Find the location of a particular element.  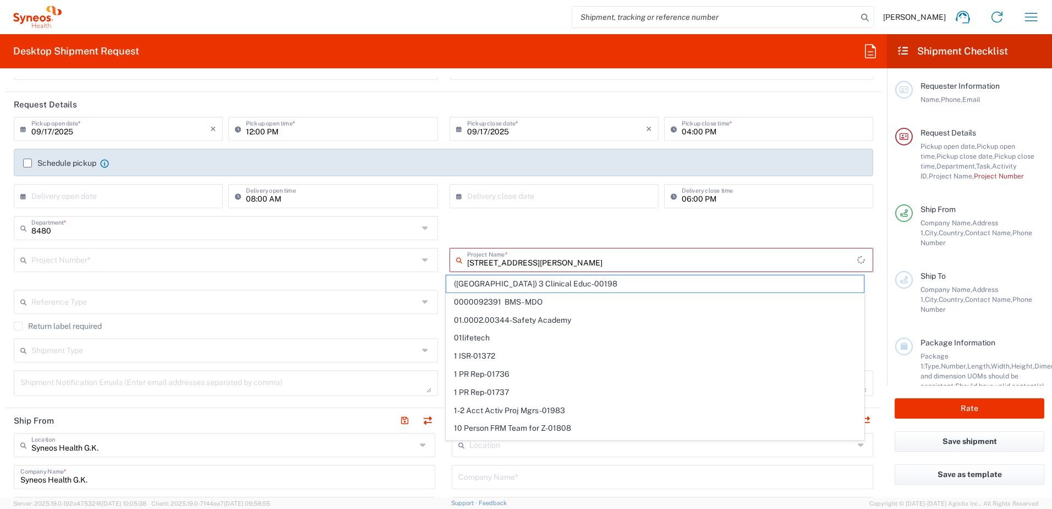

h2: Request Details is located at coordinates (45, 105).